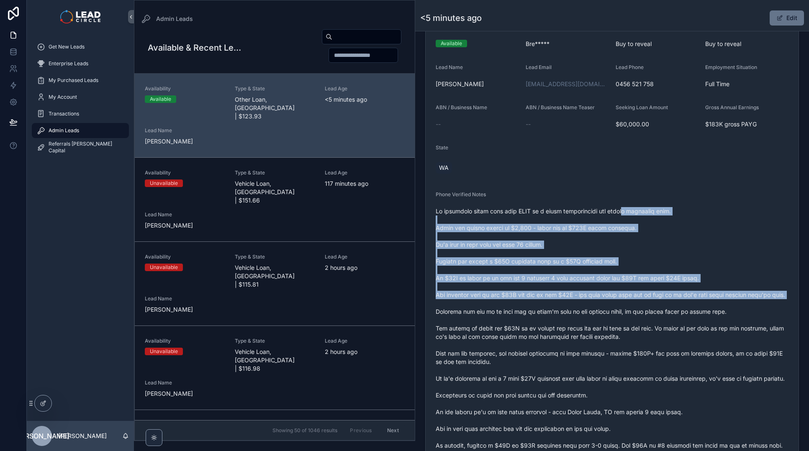 The image size is (809, 451). I want to click on h1: <5 minutes ago, so click(451, 18).